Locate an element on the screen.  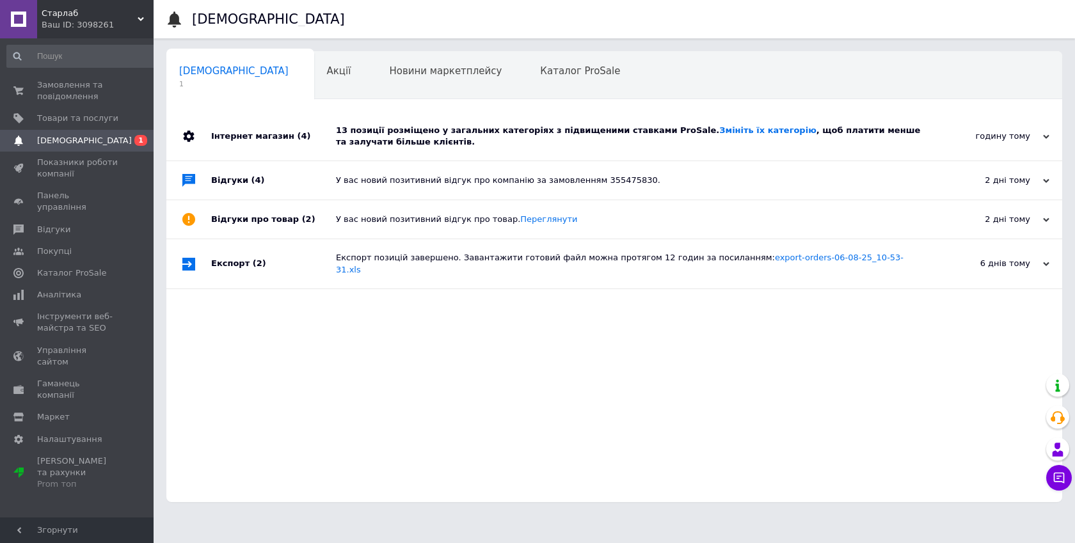
span: Гаманець компанії is located at coordinates (77, 390).